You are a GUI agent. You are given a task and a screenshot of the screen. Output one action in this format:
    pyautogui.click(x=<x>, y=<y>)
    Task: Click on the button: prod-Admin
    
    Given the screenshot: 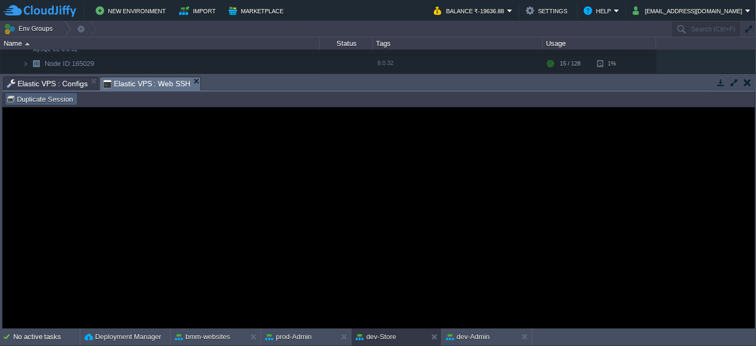 What is the action you would take?
    pyautogui.click(x=288, y=337)
    